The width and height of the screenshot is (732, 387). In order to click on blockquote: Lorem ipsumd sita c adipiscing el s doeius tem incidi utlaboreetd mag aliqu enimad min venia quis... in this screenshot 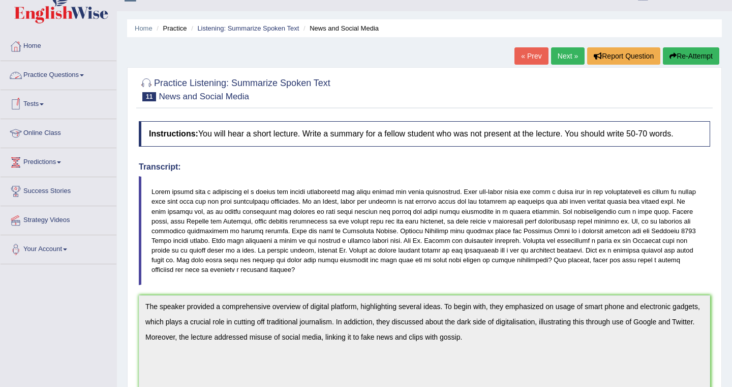, I will do `click(425, 230)`.